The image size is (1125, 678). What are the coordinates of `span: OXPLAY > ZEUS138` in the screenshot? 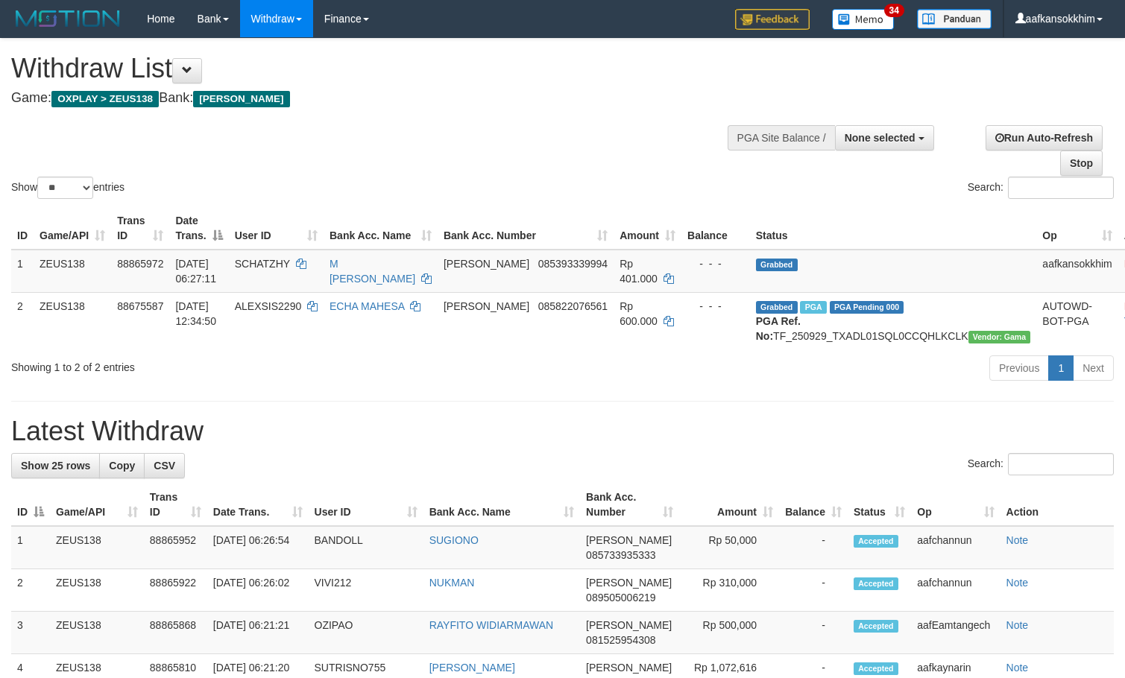 It's located at (105, 99).